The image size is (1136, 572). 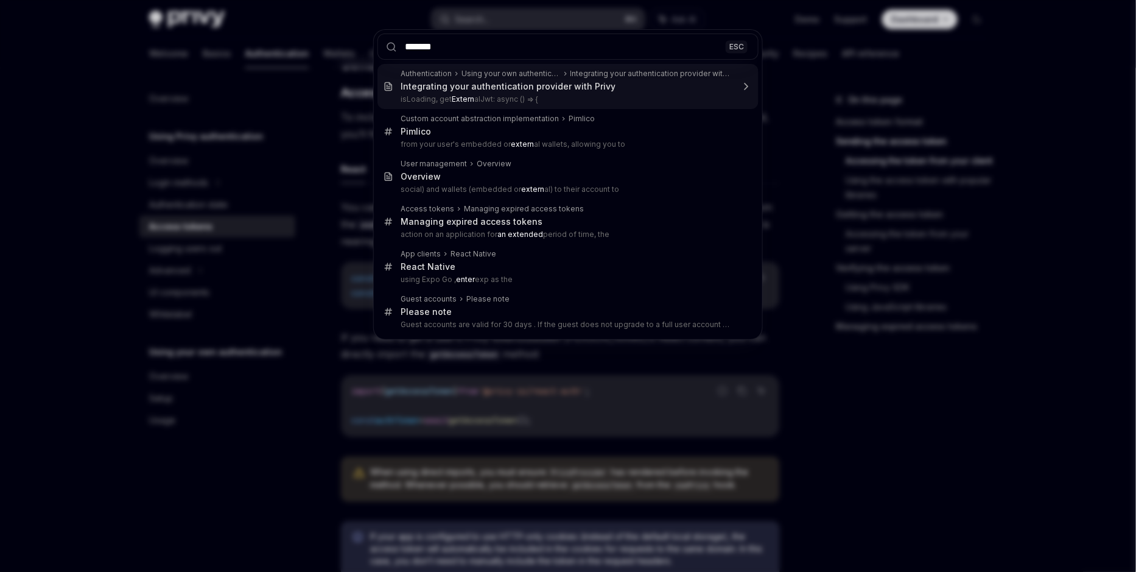 What do you see at coordinates (427, 209) in the screenshot?
I see `div: Access tokens` at bounding box center [427, 209].